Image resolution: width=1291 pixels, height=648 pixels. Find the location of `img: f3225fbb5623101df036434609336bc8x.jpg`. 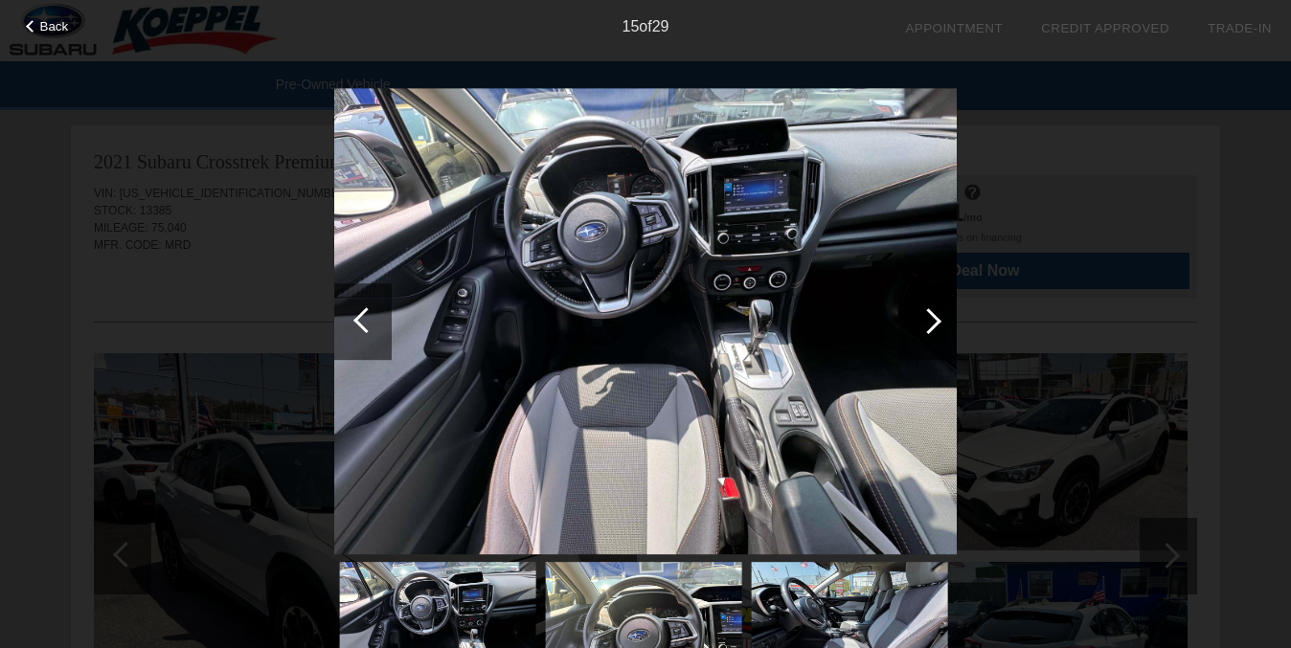

img: f3225fbb5623101df036434609336bc8x.jpg is located at coordinates (645, 322).